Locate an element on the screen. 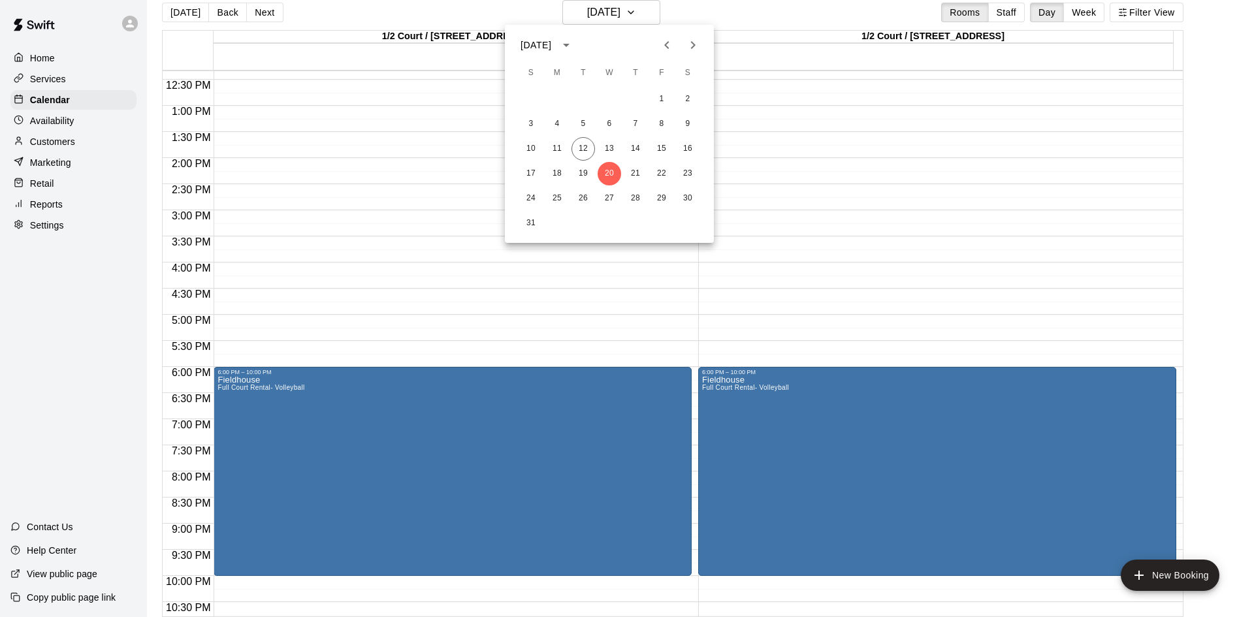 This screenshot has width=1254, height=617. button: 30 is located at coordinates (688, 199).